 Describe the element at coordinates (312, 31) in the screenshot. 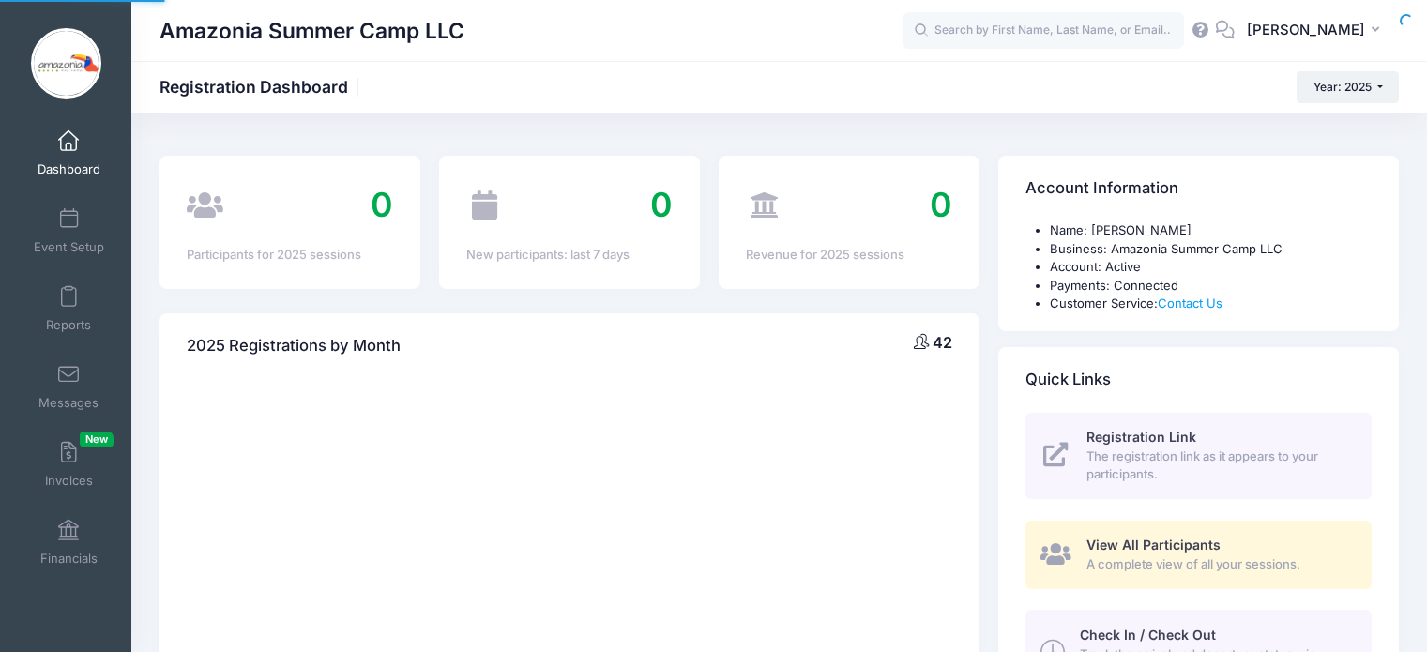

I see `h1: Amazonia Summer Camp LLC` at that location.